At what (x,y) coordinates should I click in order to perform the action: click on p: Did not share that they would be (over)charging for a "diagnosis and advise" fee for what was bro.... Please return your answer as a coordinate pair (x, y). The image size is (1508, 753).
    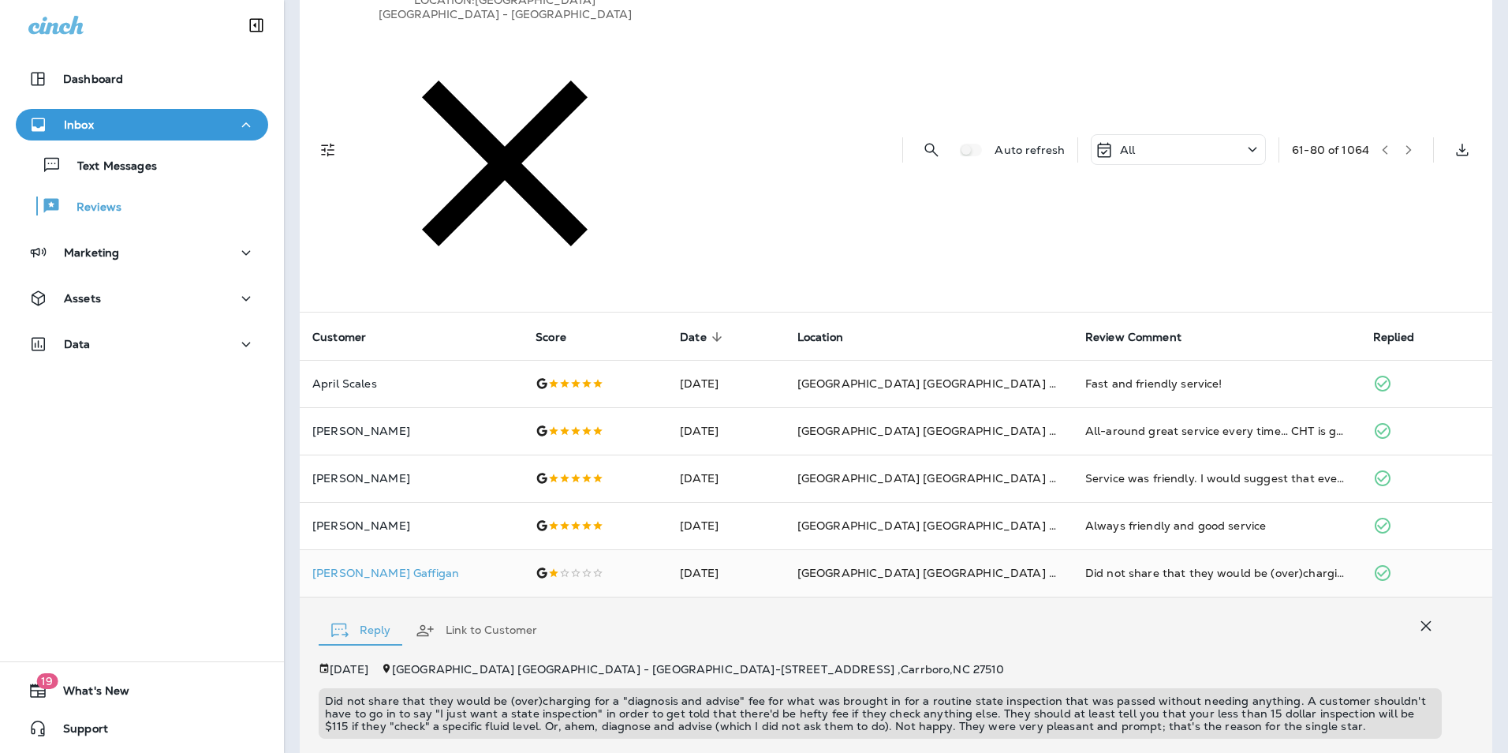
    Looking at the image, I should click on (880, 713).